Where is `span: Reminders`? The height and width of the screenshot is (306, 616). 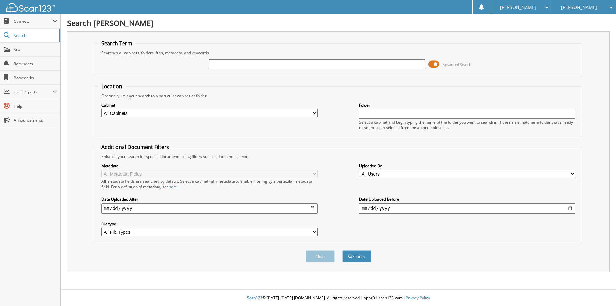 span: Reminders is located at coordinates (35, 64).